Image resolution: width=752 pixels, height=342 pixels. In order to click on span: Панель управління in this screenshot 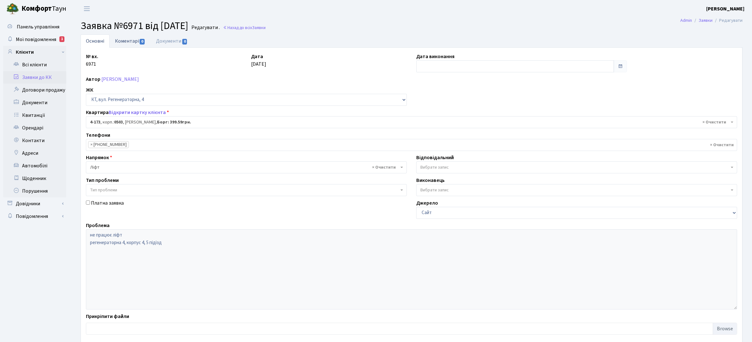, I will do `click(38, 27)`.